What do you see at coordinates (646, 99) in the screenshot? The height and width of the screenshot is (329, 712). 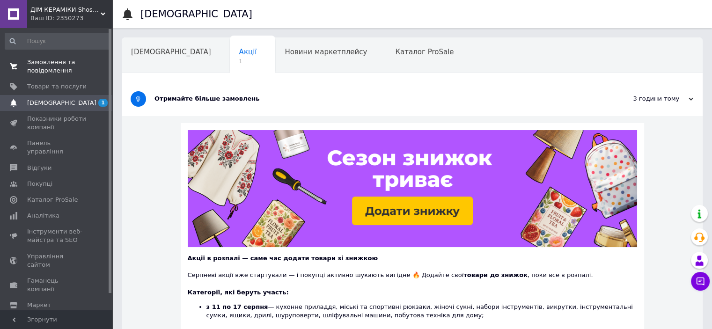 I see `div: 3 години тому` at bounding box center [646, 99].